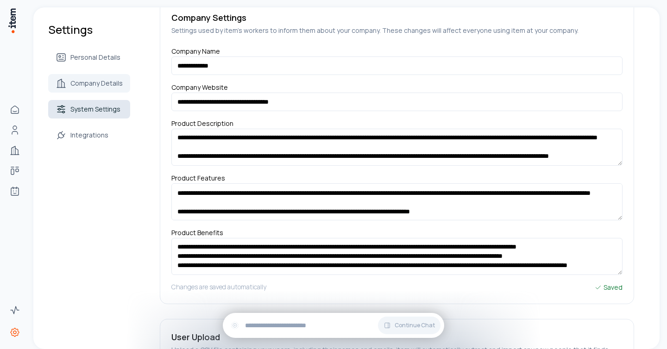 The width and height of the screenshot is (667, 349). Describe the element at coordinates (89, 135) in the screenshot. I see `a: Integrations` at that location.